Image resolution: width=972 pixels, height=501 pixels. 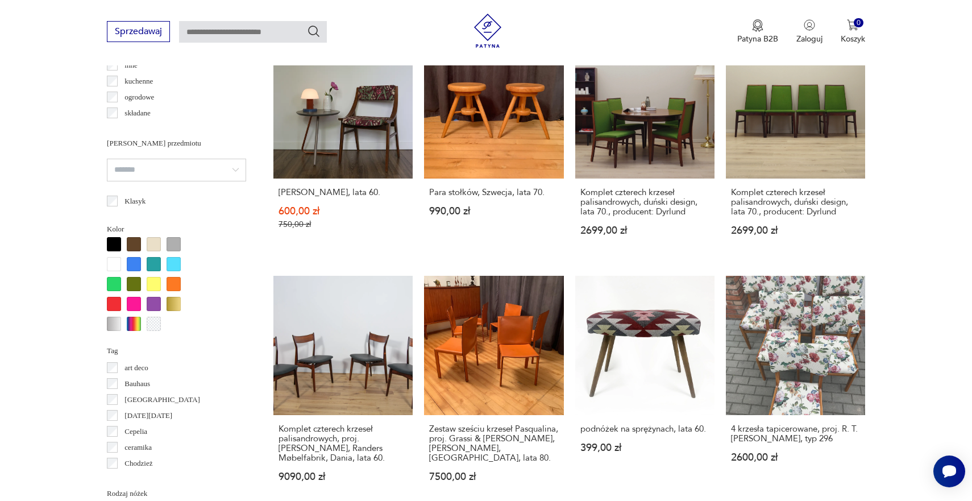 I want to click on img: Ikonka użytkownika, so click(x=809, y=25).